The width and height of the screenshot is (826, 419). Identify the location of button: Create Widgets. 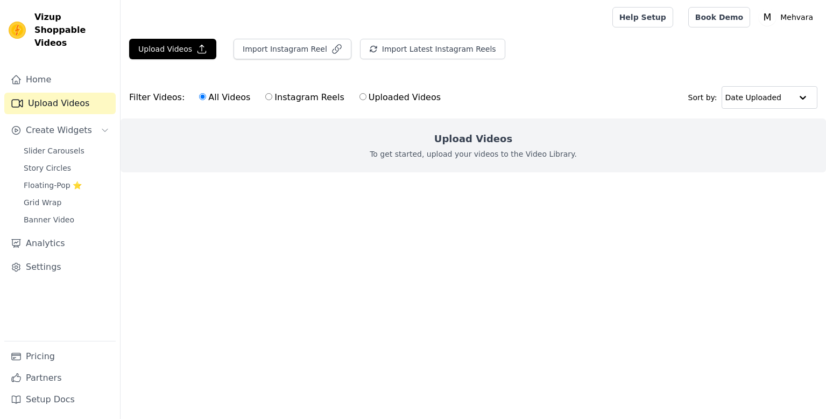
(60, 130).